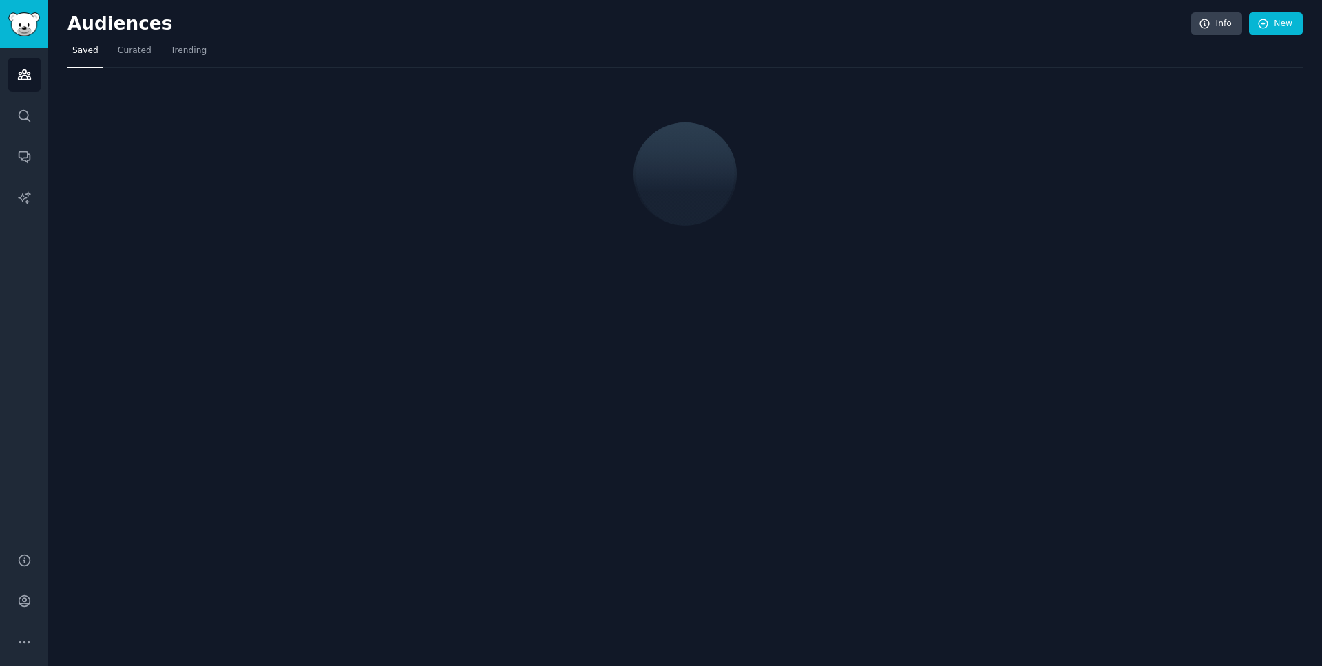  Describe the element at coordinates (85, 51) in the screenshot. I see `span: Saved` at that location.